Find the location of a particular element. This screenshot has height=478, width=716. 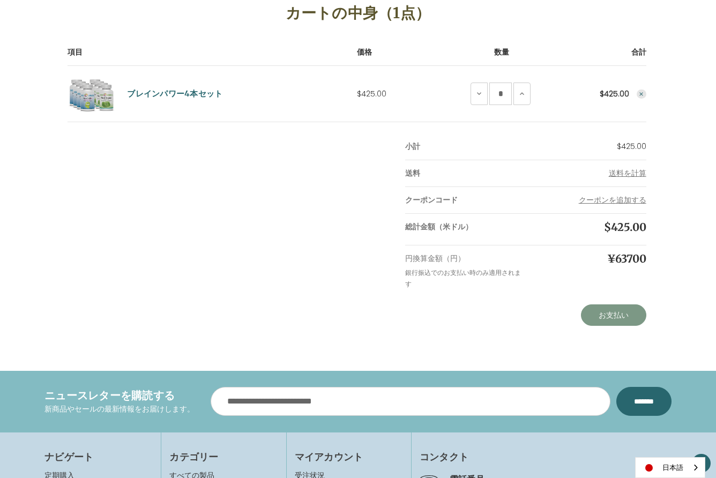

h4: ナビゲート is located at coordinates (99, 457).